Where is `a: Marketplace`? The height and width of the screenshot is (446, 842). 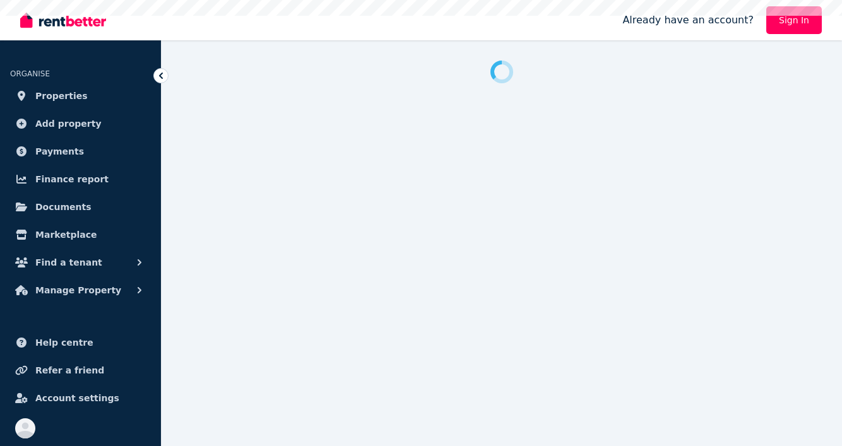 a: Marketplace is located at coordinates (80, 235).